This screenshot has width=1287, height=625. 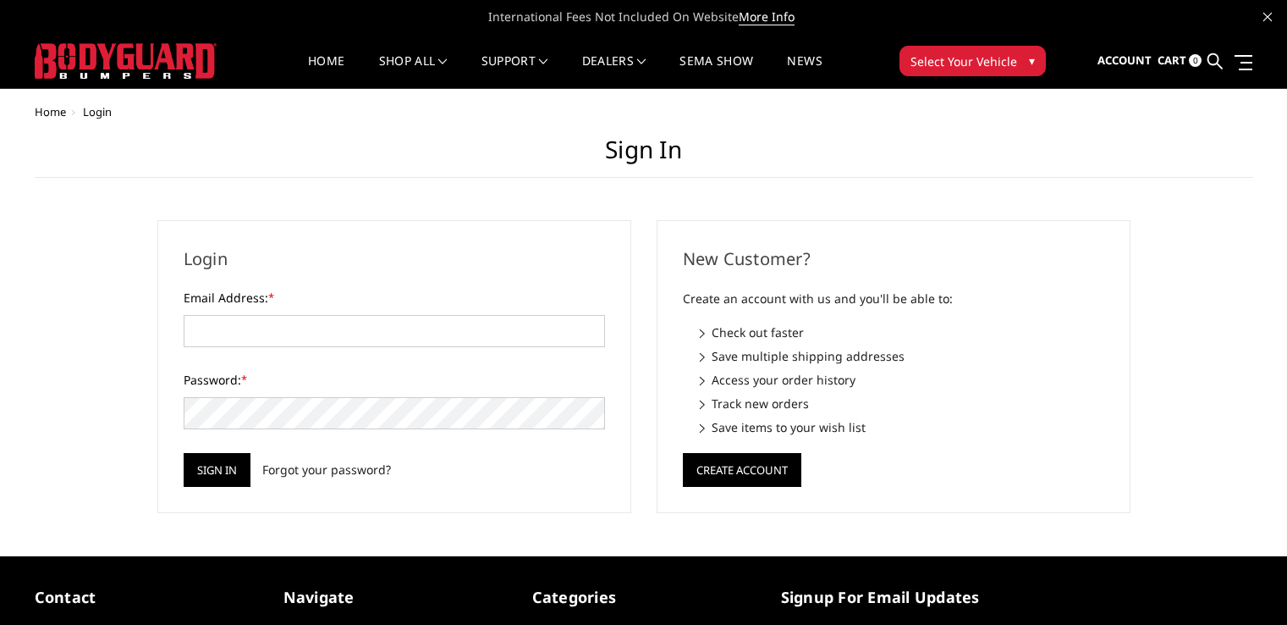 I want to click on span: 0, so click(x=1195, y=60).